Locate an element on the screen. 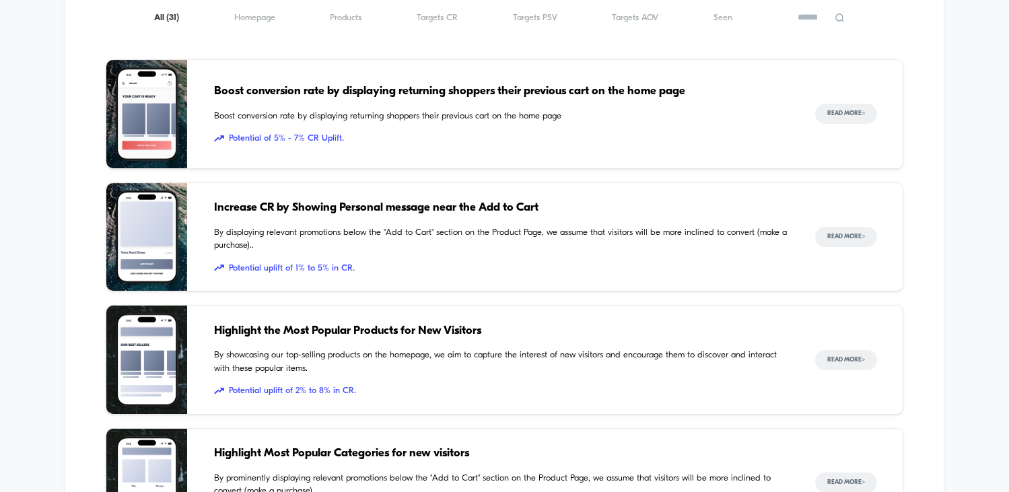 This screenshot has height=492, width=1009. span: Targets PSV is located at coordinates (535, 18).